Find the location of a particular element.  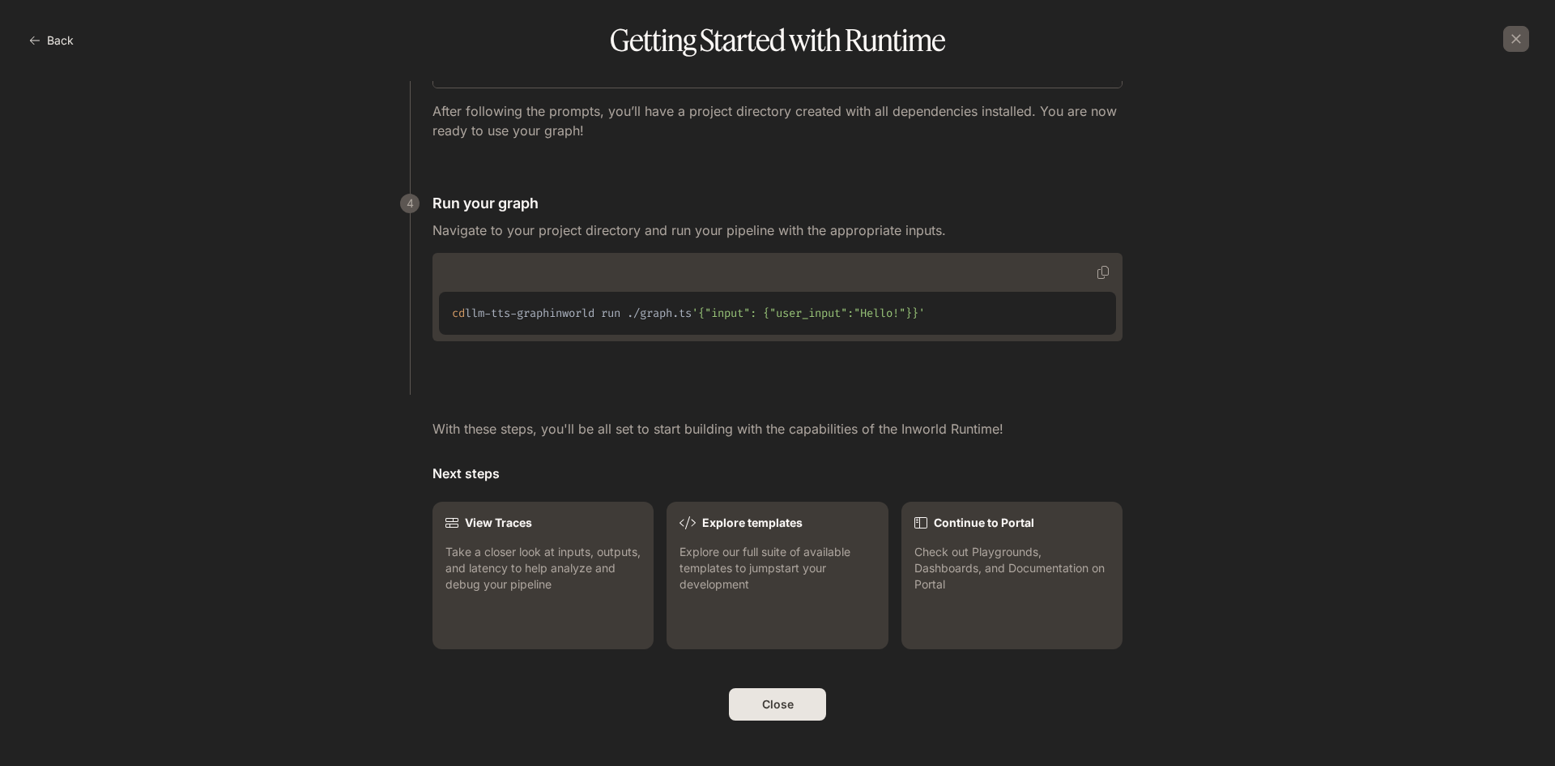

h6: View Traces is located at coordinates (498, 522).